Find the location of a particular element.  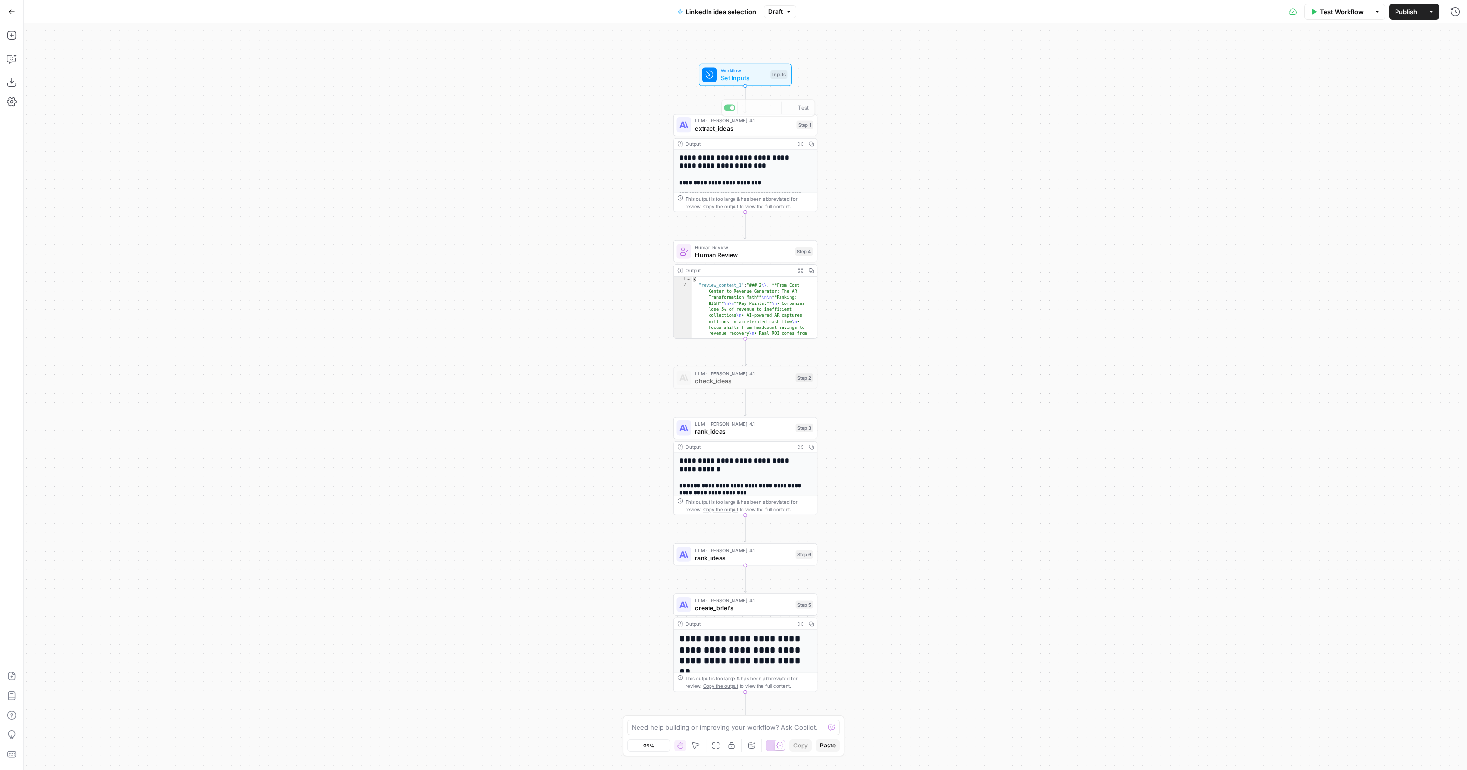

g: Edge from step_1 to step_4 is located at coordinates (745, 226).